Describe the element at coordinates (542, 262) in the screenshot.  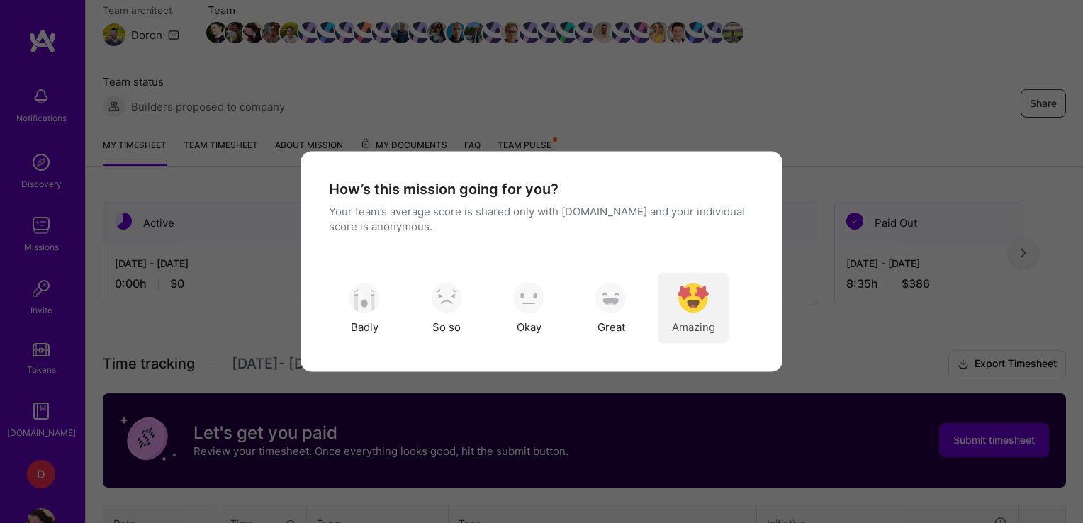
I see `div: modal` at that location.